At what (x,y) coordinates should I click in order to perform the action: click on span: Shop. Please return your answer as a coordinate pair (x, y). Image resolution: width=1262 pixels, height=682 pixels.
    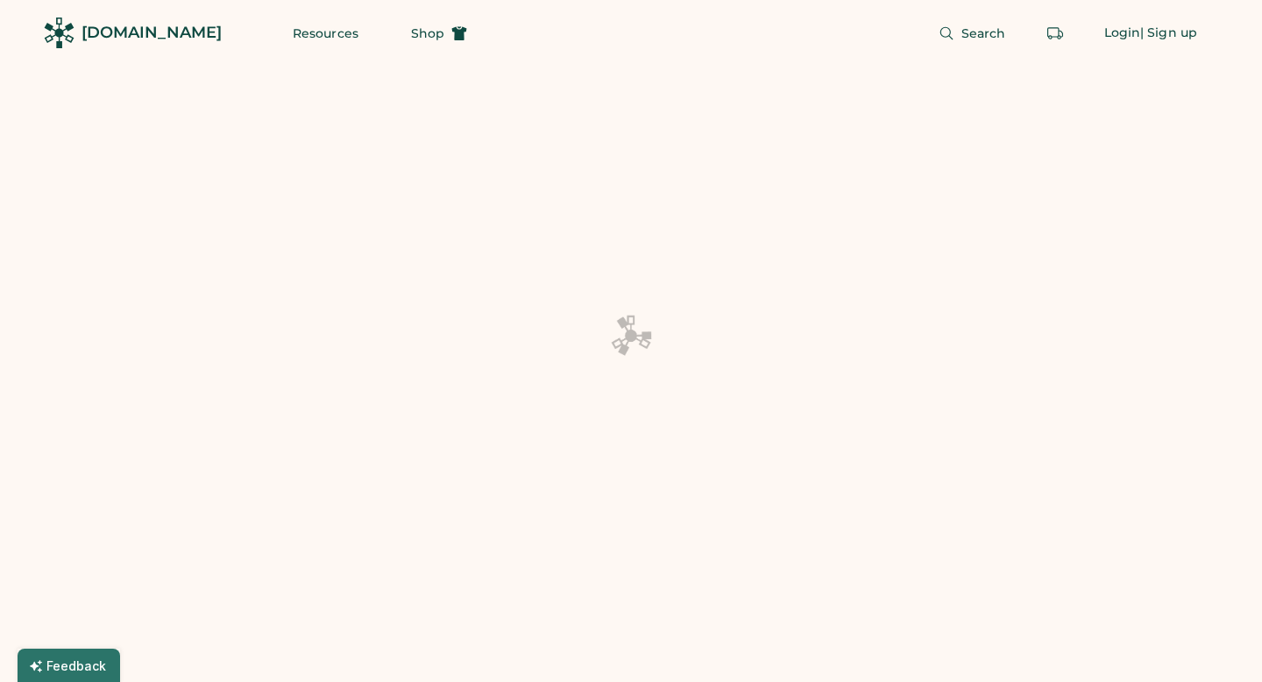
    Looking at the image, I should click on (428, 33).